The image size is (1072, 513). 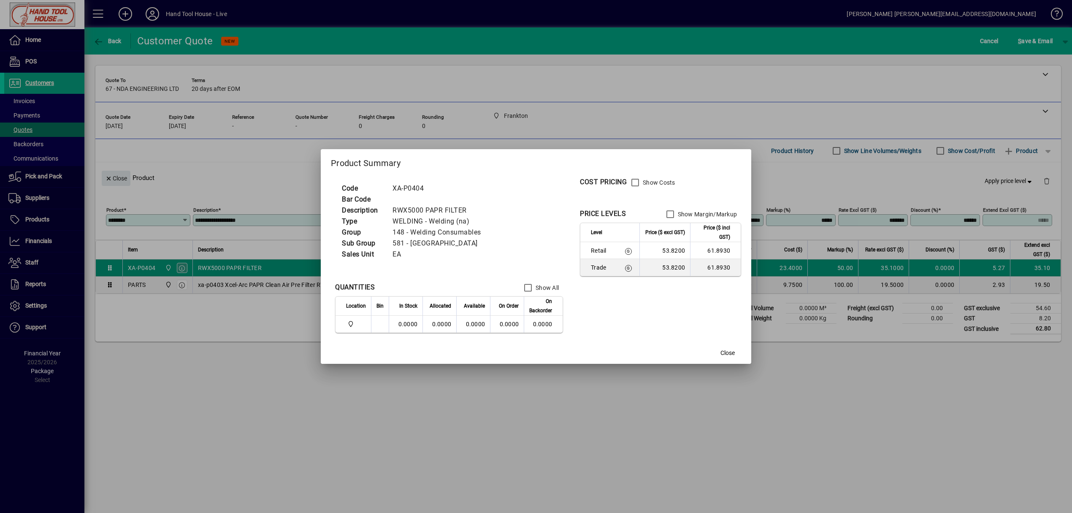 I want to click on td: Type, so click(x=363, y=221).